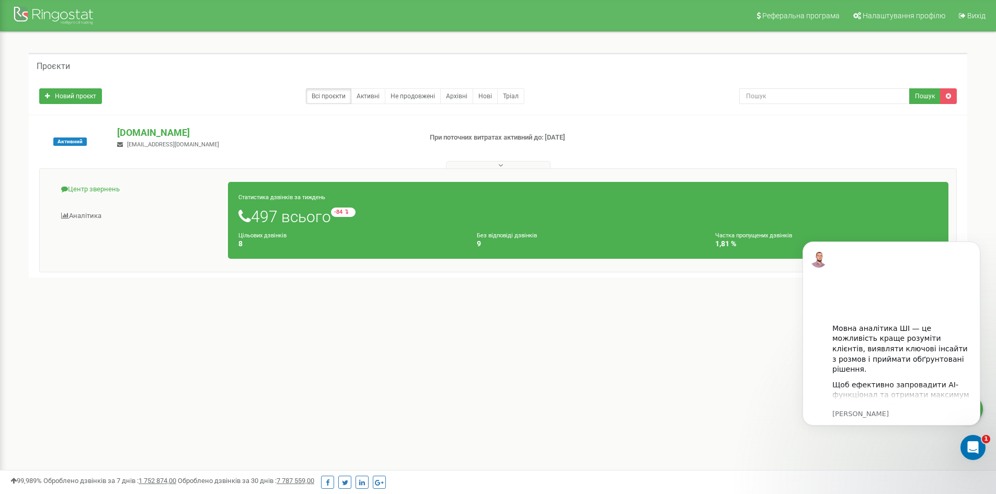  Describe the element at coordinates (53, 66) in the screenshot. I see `h5: Проєкти` at that location.